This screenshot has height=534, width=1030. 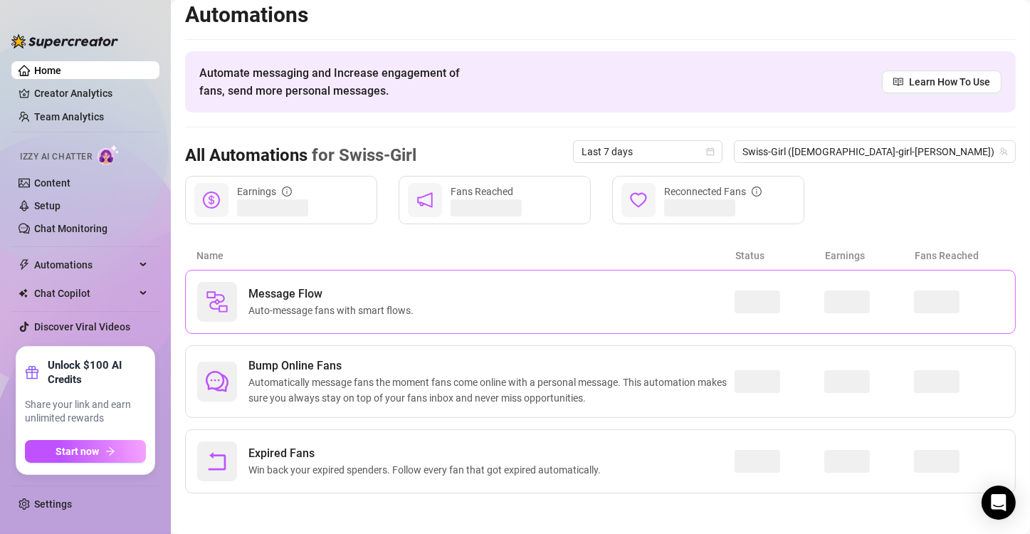 I want to click on span: Share your link and earn unlimited rewards, so click(x=85, y=412).